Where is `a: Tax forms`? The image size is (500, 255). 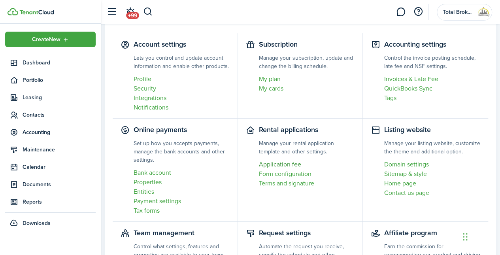
a: Tax forms is located at coordinates (181, 211).